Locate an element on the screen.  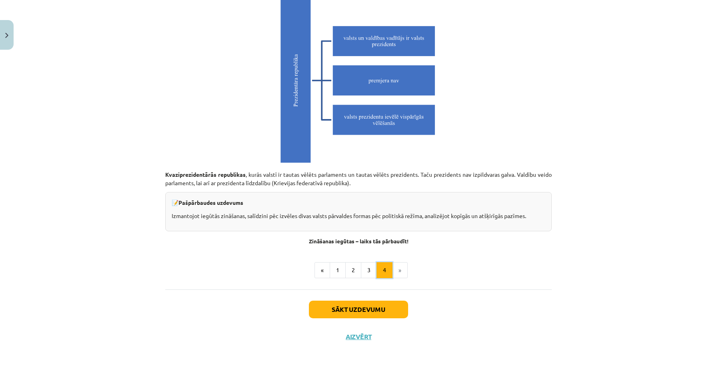
b: Pašpārbaudes uzdevums is located at coordinates (211, 202).